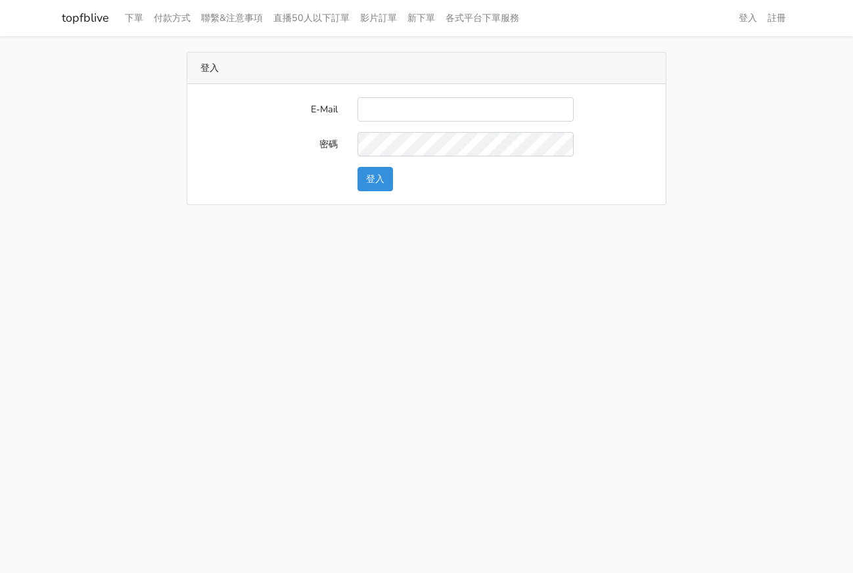 Image resolution: width=853 pixels, height=573 pixels. Describe the element at coordinates (777, 18) in the screenshot. I see `a: 註冊` at that location.